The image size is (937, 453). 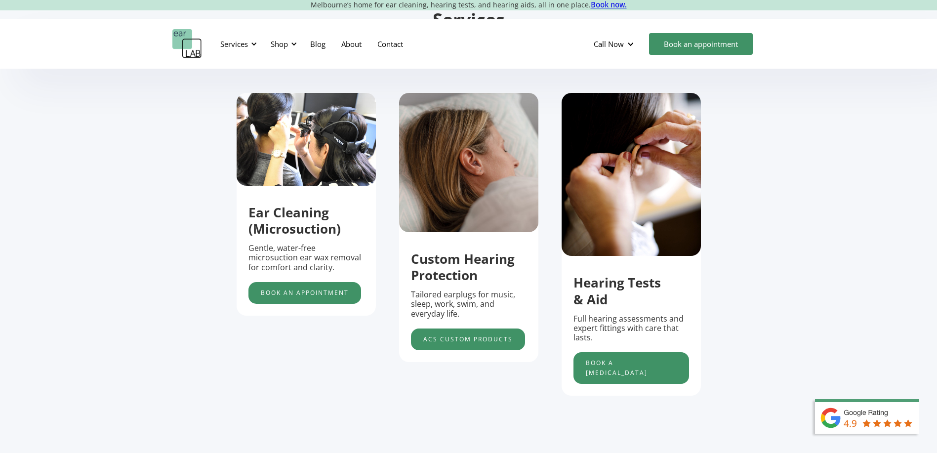 What do you see at coordinates (306, 258) in the screenshot?
I see `p: Gentle, water-free microsuction ear wax removal for comfort and clarity.` at bounding box center [306, 258].